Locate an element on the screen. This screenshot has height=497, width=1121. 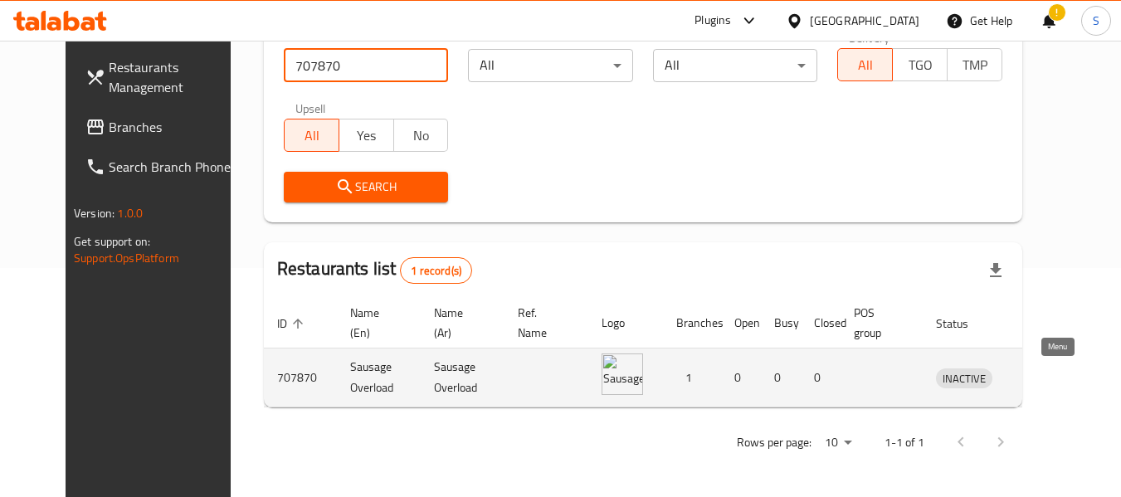
th: Logo is located at coordinates (625, 323).